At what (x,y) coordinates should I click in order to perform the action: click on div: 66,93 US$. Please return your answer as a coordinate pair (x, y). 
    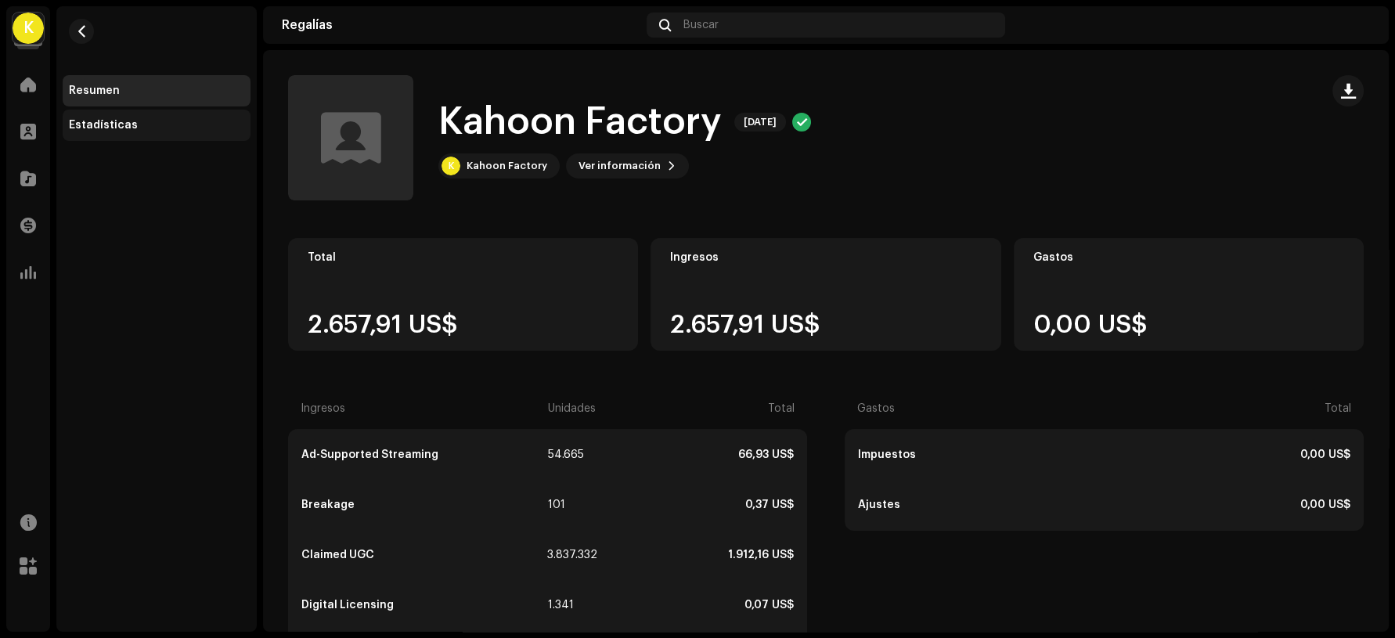
    Looking at the image, I should click on (697, 455).